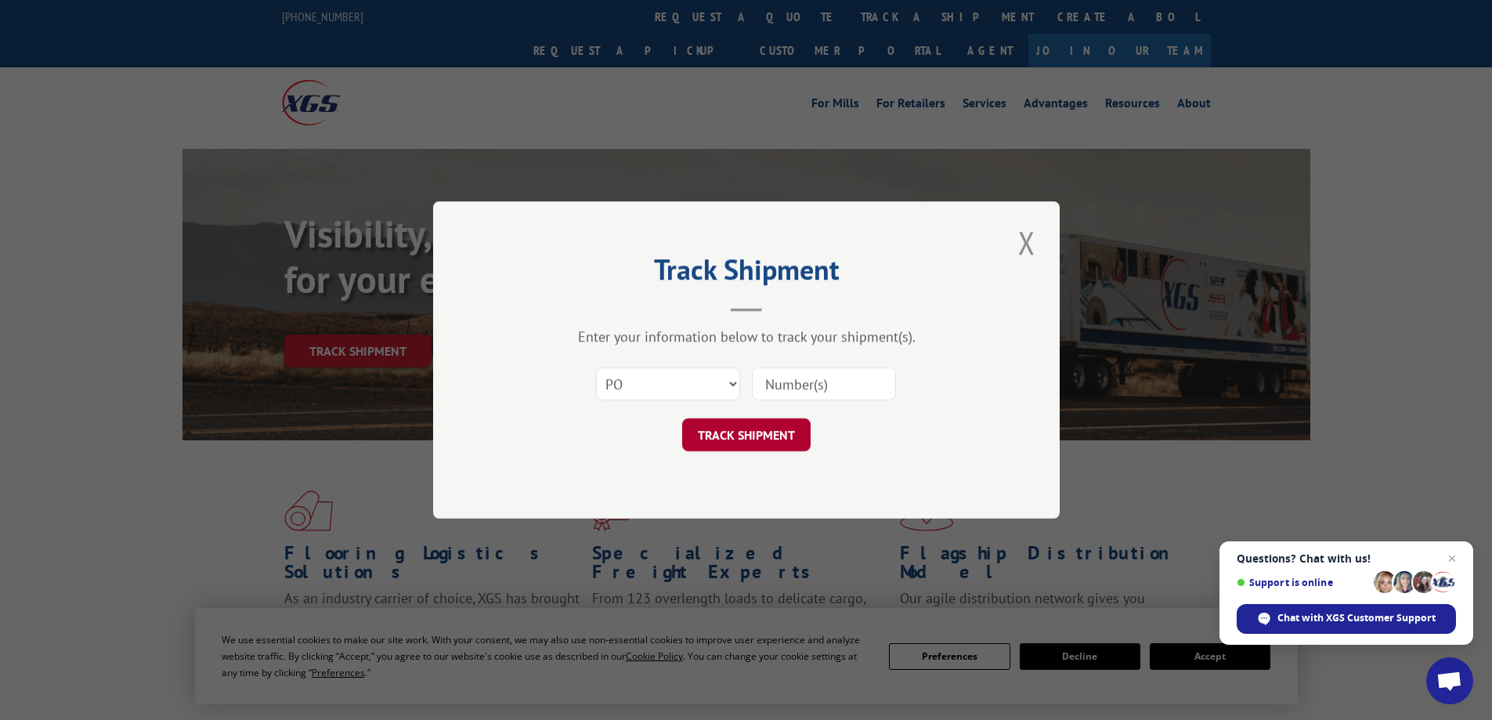  I want to click on button: Close modal, so click(1027, 242).